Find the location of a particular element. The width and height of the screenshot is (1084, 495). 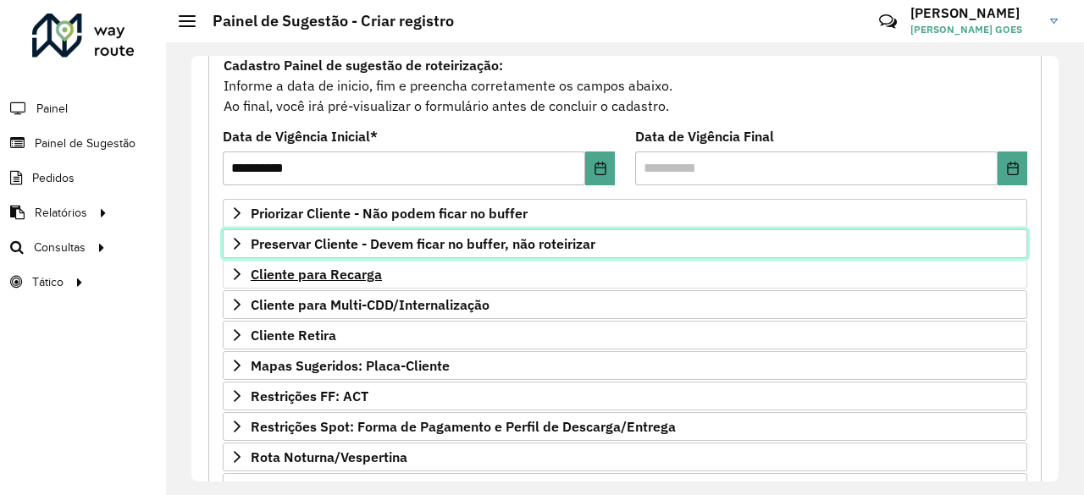

span: Rota Noturna/Vespertina is located at coordinates (328, 457).